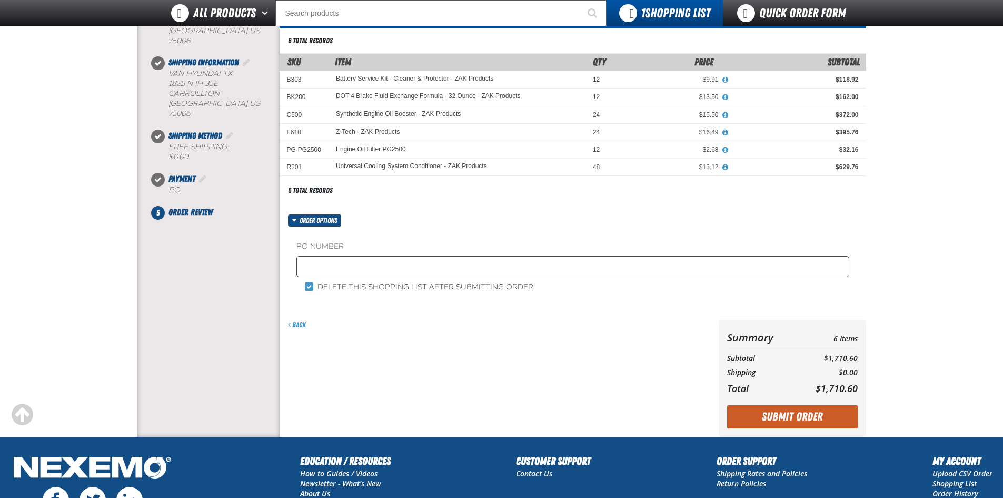  Describe the element at coordinates (179, 156) in the screenshot. I see `strong: $0.00` at that location.